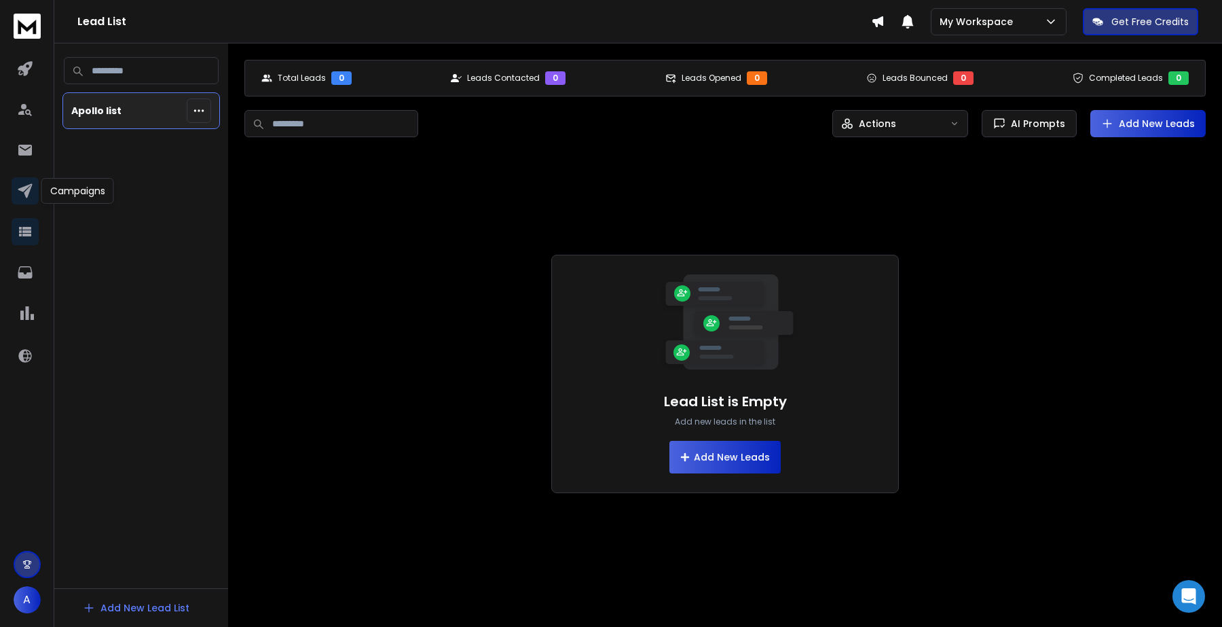 The width and height of the screenshot is (1222, 627). Describe the element at coordinates (474, 22) in the screenshot. I see `h1: Lead List` at that location.